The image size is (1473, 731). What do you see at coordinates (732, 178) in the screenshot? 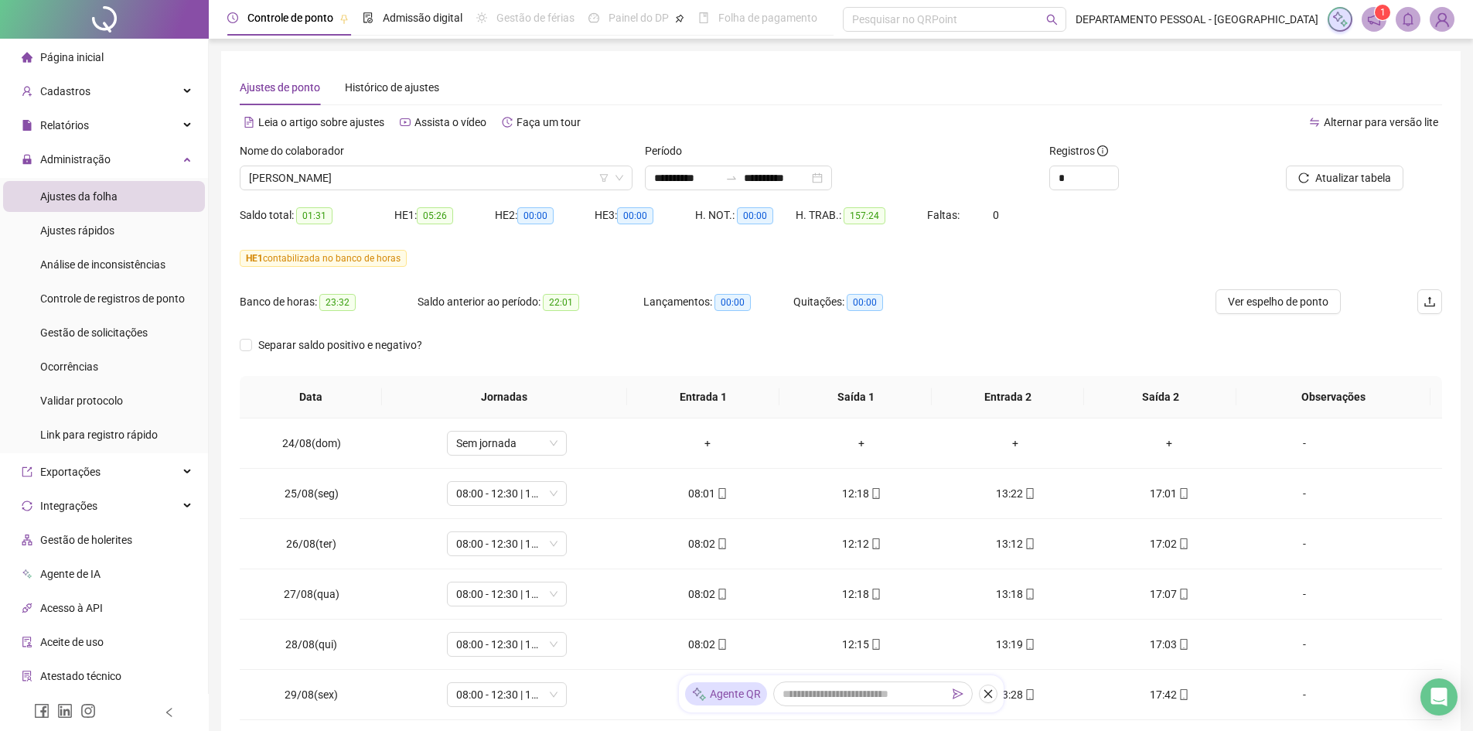
I see `span: swap-right` at bounding box center [732, 178].